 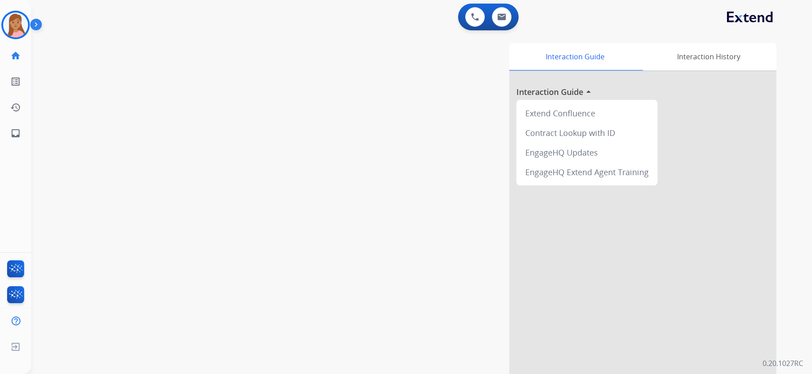 What do you see at coordinates (575, 57) in the screenshot?
I see `div: Interaction Guide` at bounding box center [575, 57].